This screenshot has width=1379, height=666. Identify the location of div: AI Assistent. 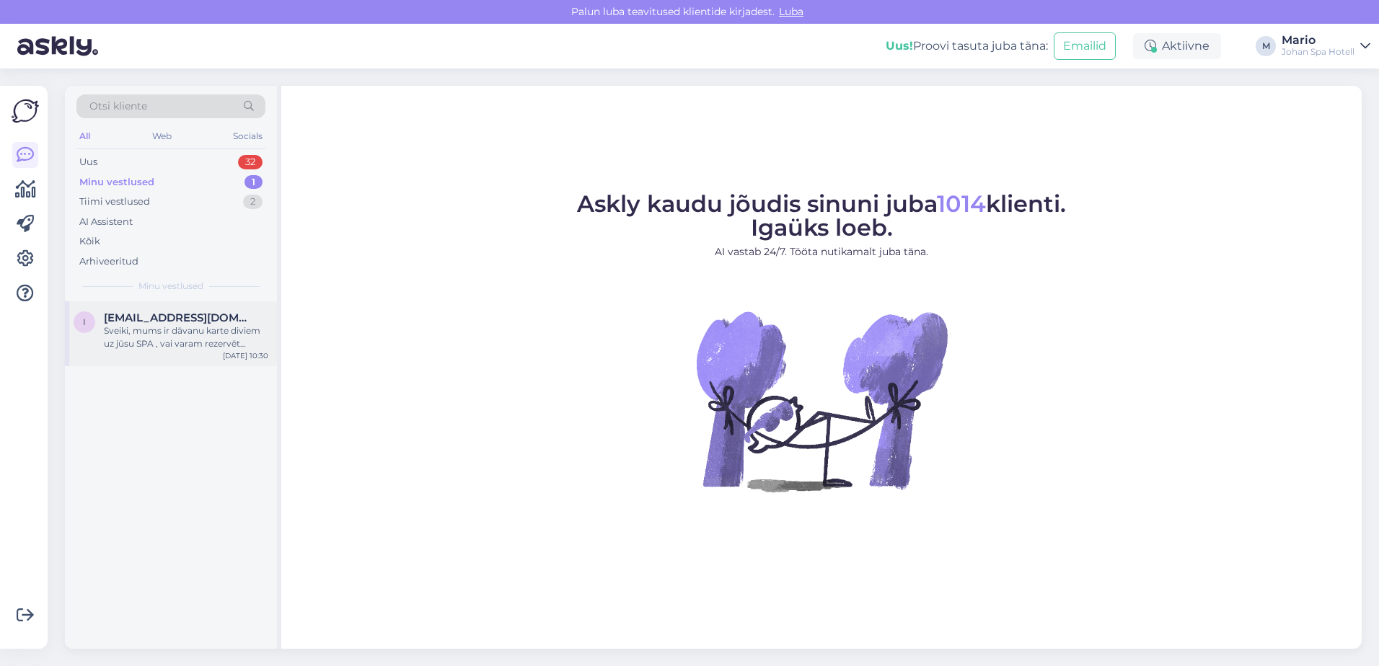
(106, 222).